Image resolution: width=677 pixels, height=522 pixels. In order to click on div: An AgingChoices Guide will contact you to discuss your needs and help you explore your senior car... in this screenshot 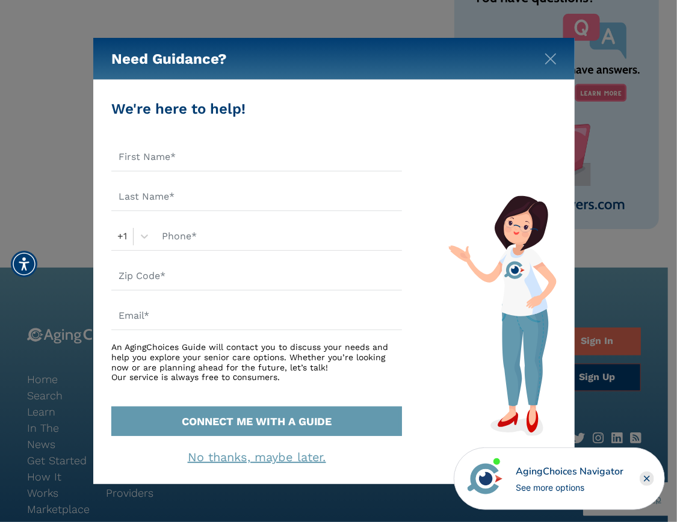, I will do `click(256, 362)`.